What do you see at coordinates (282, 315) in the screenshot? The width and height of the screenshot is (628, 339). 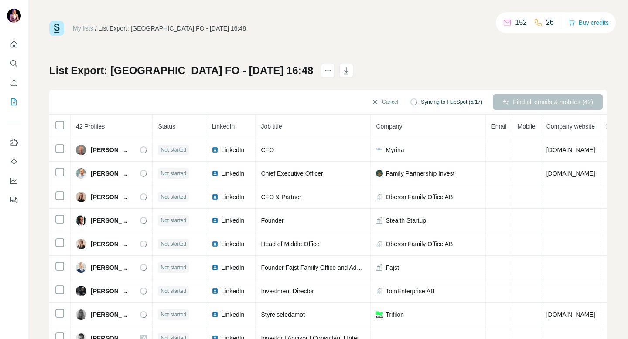 I see `span: Styrelseledamot` at bounding box center [282, 315].